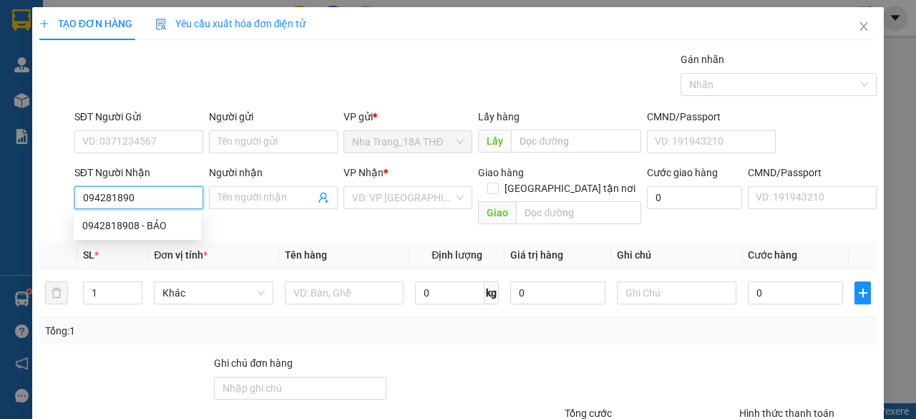  Describe the element at coordinates (86, 24) in the screenshot. I see `span: TẠO ĐƠN HÀNG` at that location.